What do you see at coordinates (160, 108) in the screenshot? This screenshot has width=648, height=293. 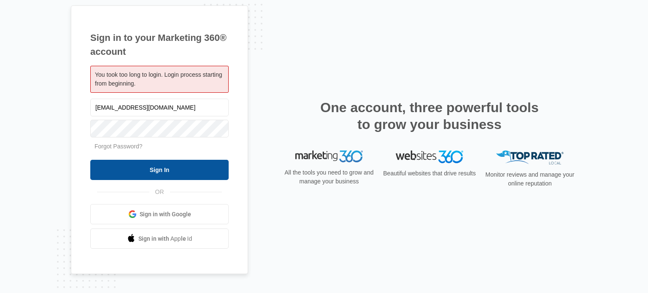 I see `input: Email` at bounding box center [160, 108].